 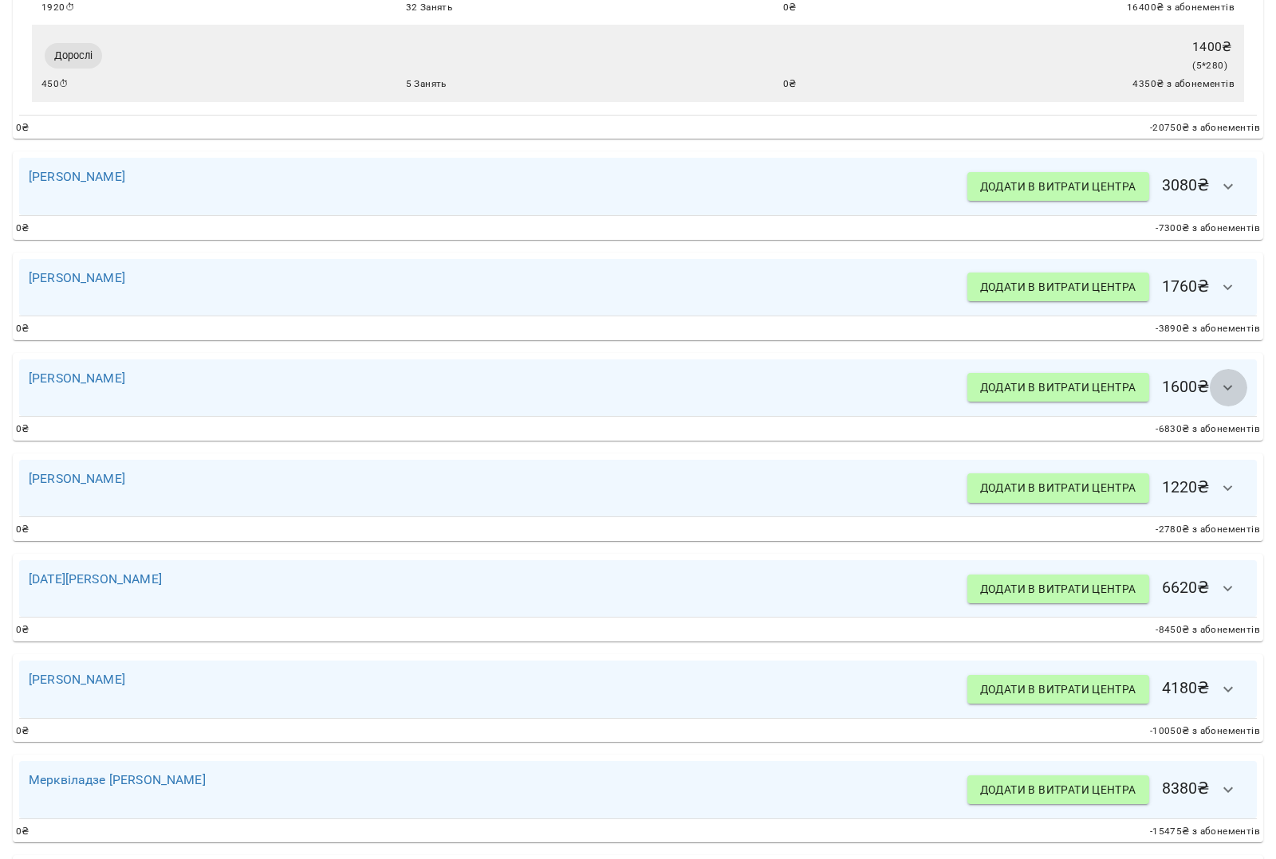 I want to click on span: -20750 ₴ з абонементів, so click(x=1205, y=128).